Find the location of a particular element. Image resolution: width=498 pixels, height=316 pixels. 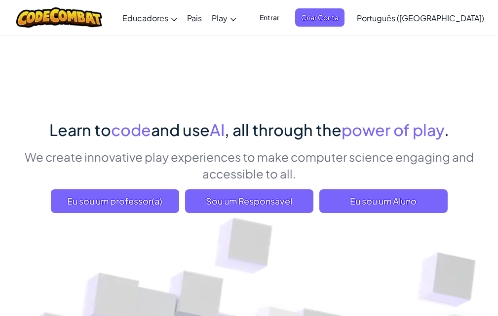

button: Criar Conta is located at coordinates (320, 17).